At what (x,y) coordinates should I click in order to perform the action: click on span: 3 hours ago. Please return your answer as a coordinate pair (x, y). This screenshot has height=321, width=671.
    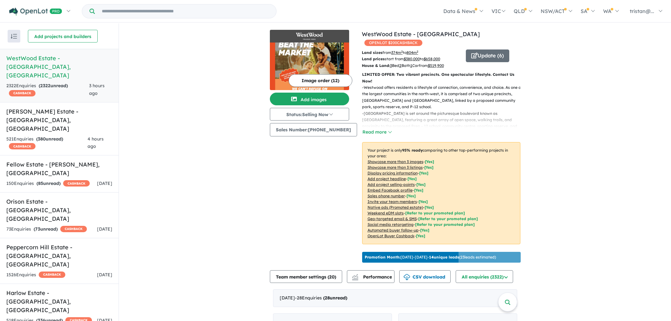
    Looking at the image, I should click on (97, 89).